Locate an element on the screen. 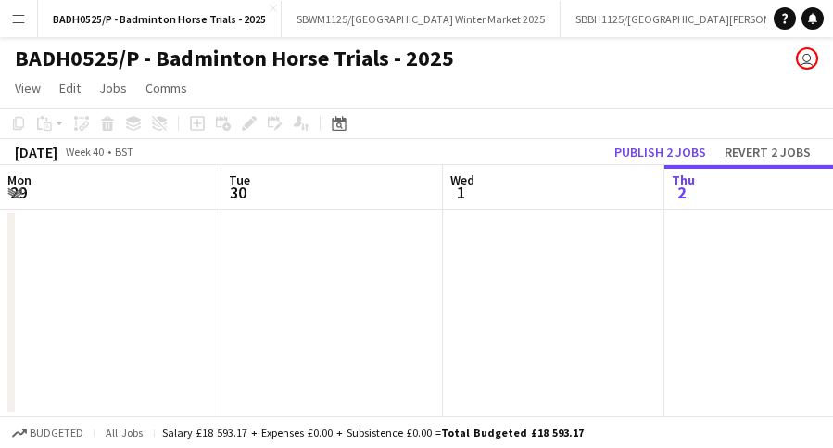 This screenshot has height=448, width=833. span: All jobs is located at coordinates (124, 432).